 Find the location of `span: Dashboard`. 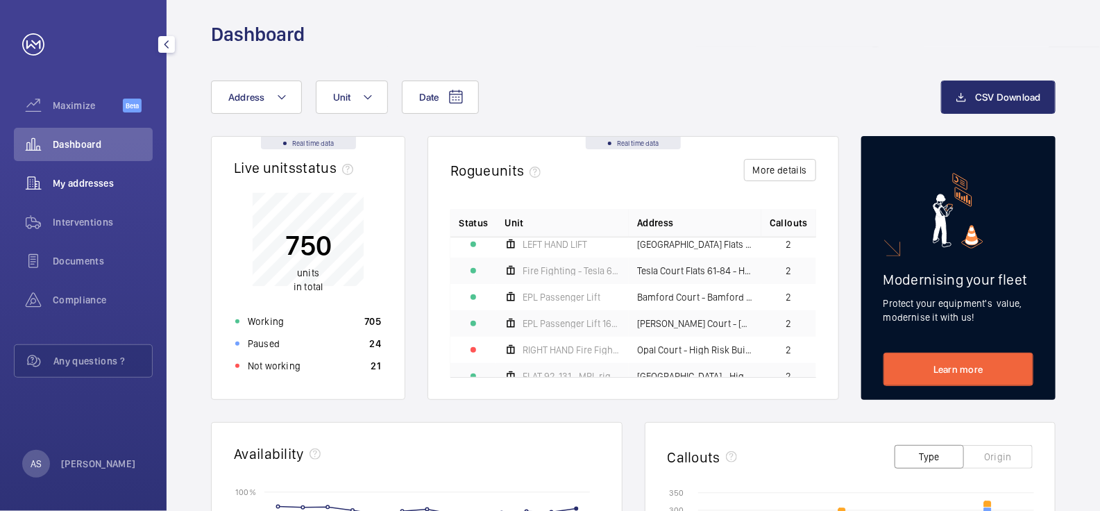

span: Dashboard is located at coordinates (103, 144).